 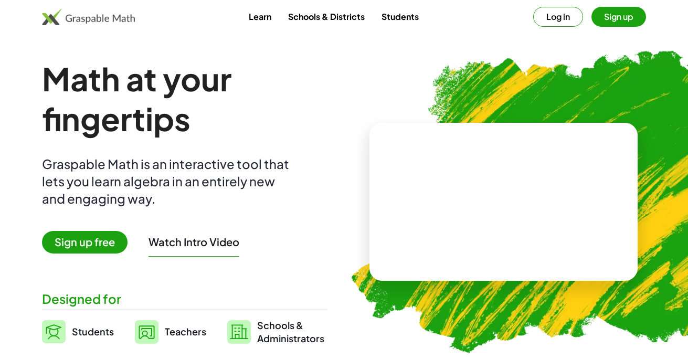 I want to click on span: Teachers, so click(x=185, y=331).